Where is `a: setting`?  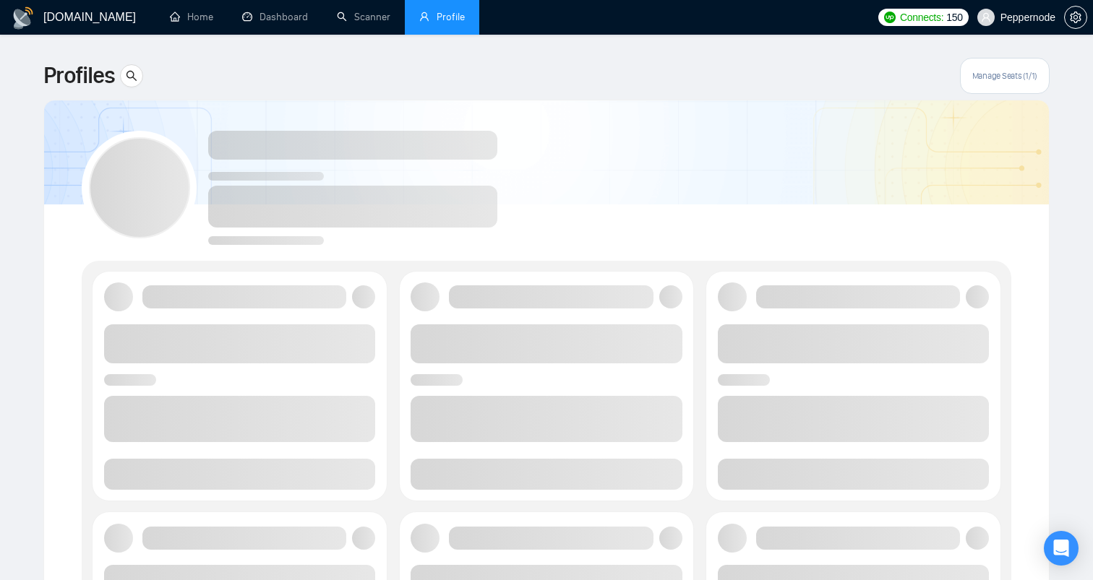
a: setting is located at coordinates (1076, 17).